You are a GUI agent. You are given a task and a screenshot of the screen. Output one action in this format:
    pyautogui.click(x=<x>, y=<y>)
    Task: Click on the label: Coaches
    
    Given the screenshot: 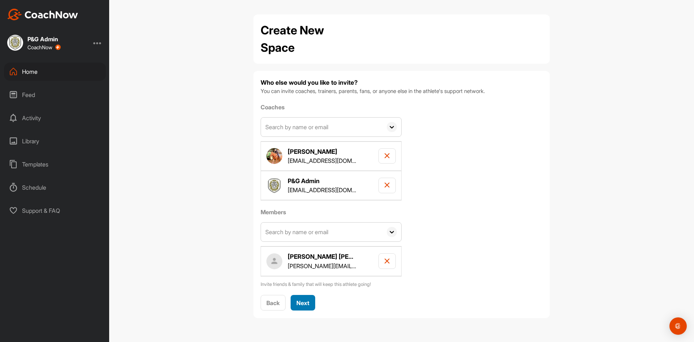 What is the action you would take?
    pyautogui.click(x=331, y=107)
    